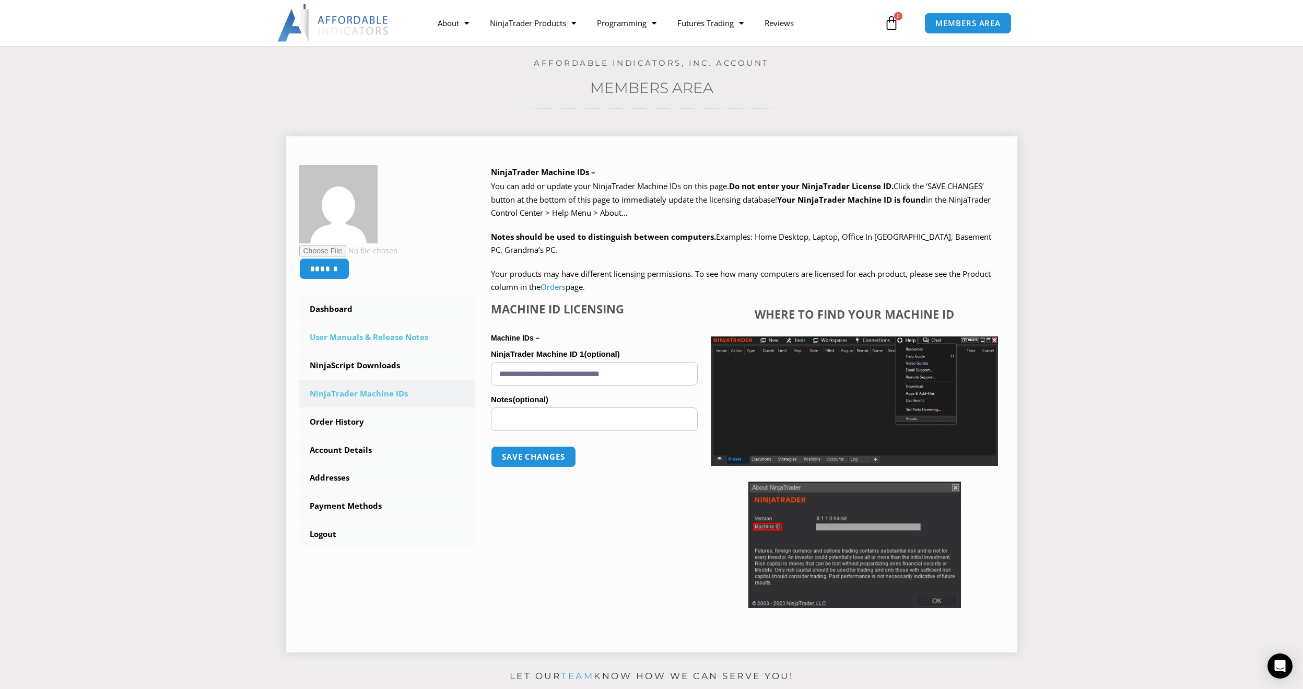 Image resolution: width=1303 pixels, height=689 pixels. What do you see at coordinates (533, 456) in the screenshot?
I see `button: Save changes` at bounding box center [533, 456].